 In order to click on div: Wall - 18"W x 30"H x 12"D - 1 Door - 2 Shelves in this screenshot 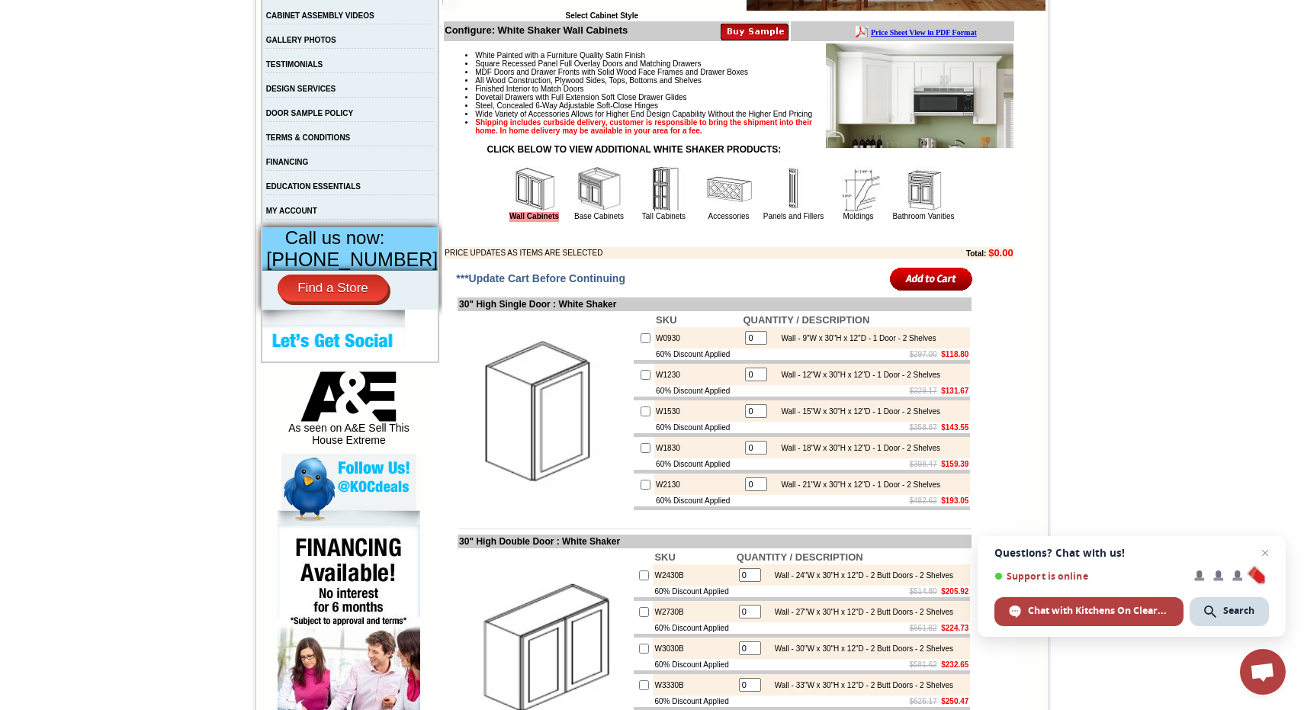, I will do `click(856, 448)`.